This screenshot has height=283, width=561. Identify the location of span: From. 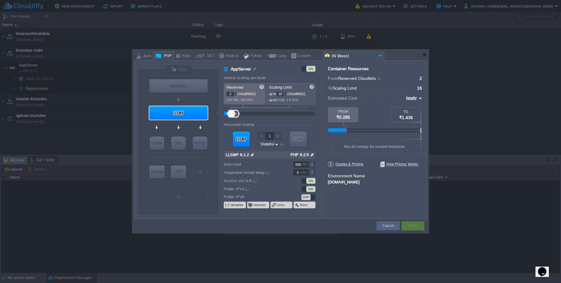
(333, 78).